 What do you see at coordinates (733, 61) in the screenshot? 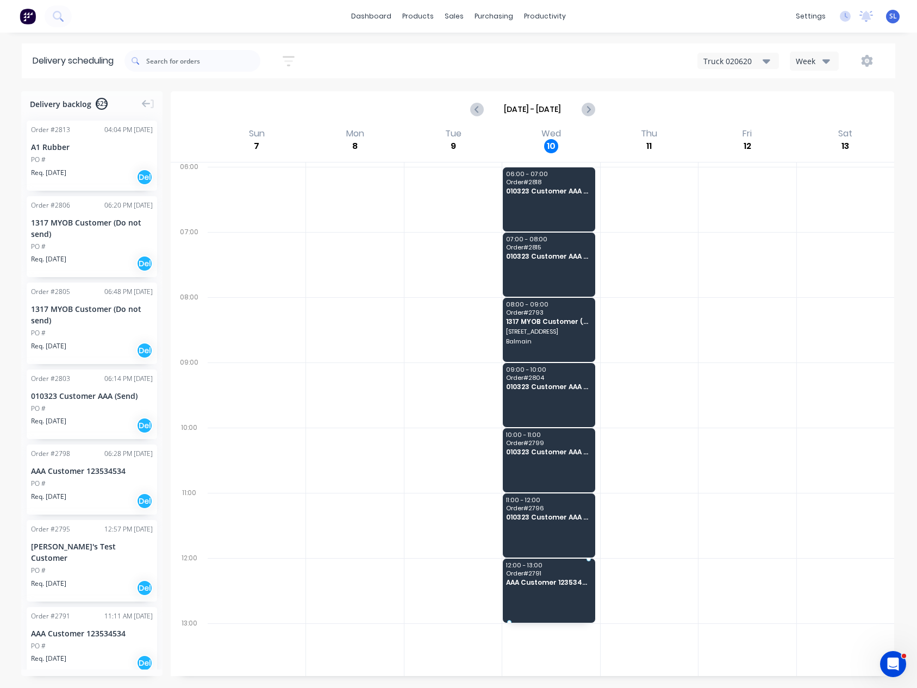
I see `div: Truck 020620` at bounding box center [733, 61].